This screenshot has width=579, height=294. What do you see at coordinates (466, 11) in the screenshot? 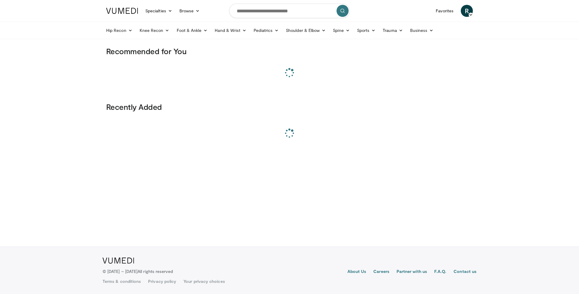
I see `span: R` at bounding box center [466, 11].